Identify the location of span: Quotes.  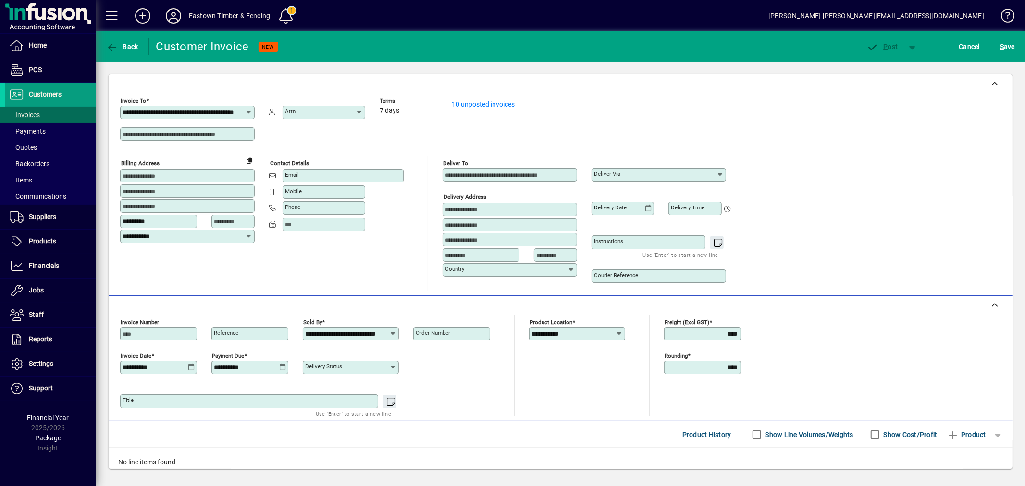
(23, 147).